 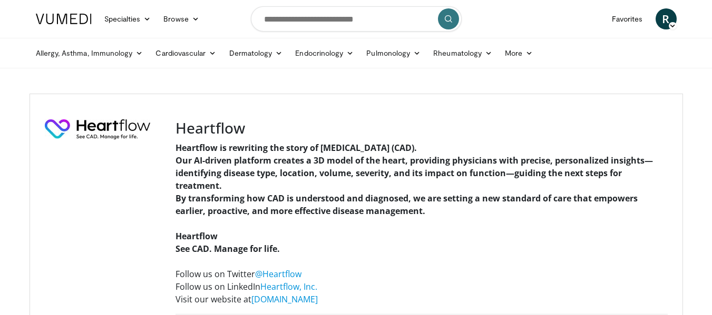 I want to click on strong: By transforming how CAD is understood and diagnosed, we are setting a new standard of care that e..., so click(x=406, y=205).